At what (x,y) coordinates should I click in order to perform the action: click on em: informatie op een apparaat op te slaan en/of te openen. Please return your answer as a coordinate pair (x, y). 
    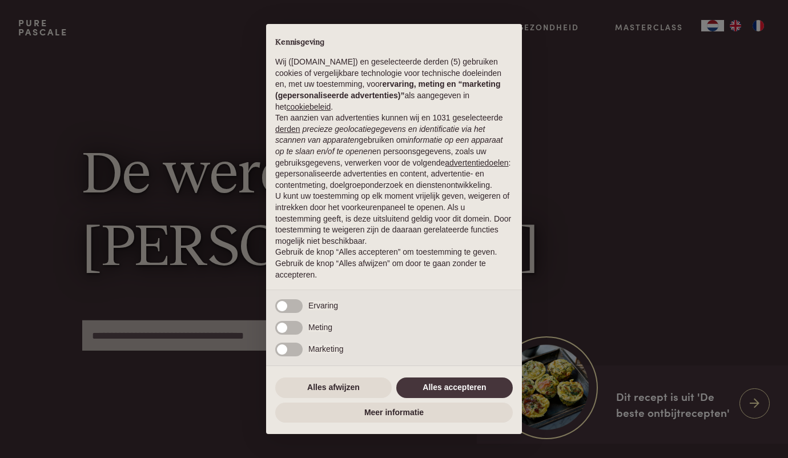
    Looking at the image, I should click on (389, 146).